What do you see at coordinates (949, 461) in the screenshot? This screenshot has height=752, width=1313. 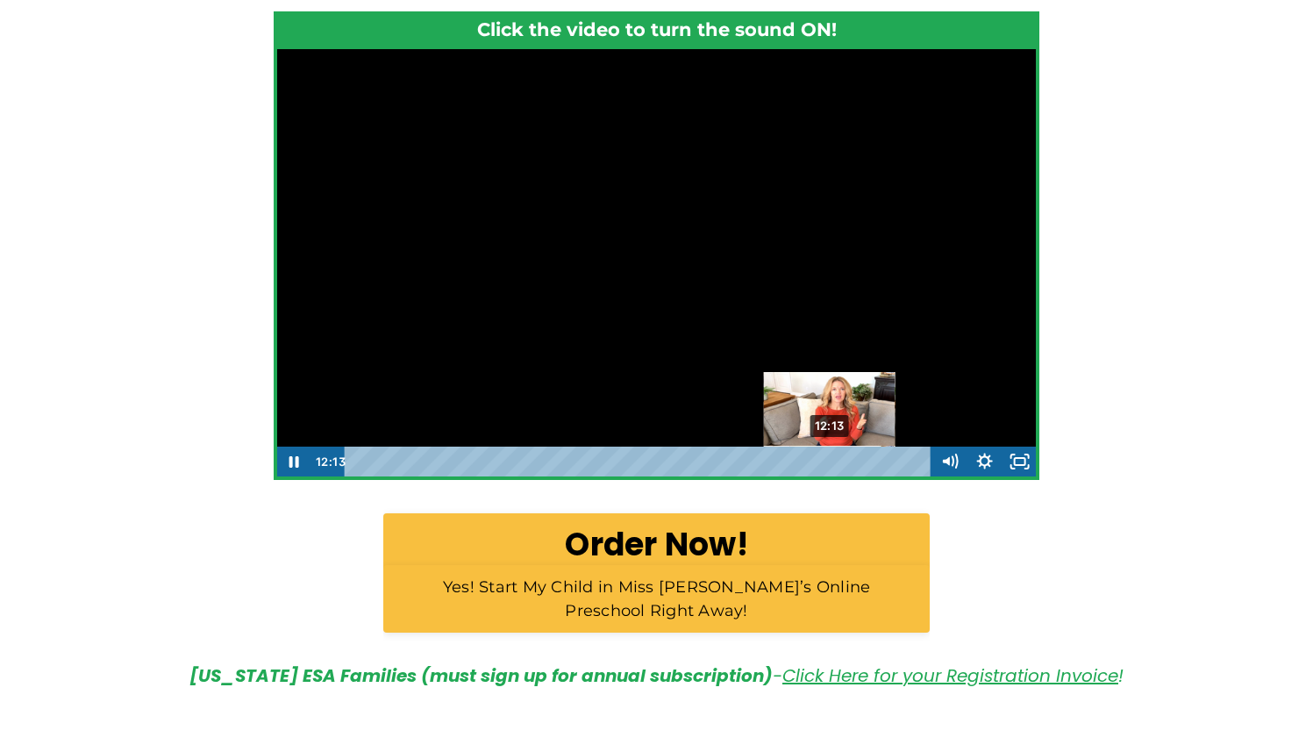 I see `button: Mute` at bounding box center [949, 461].